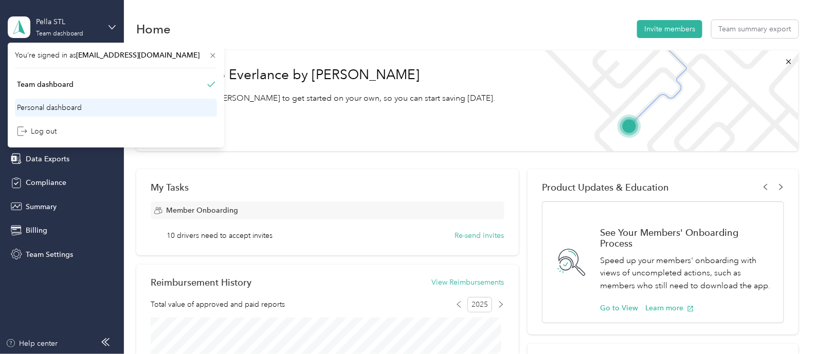 The height and width of the screenshot is (354, 816). What do you see at coordinates (36, 131) in the screenshot?
I see `div: Log out` at bounding box center [36, 131].